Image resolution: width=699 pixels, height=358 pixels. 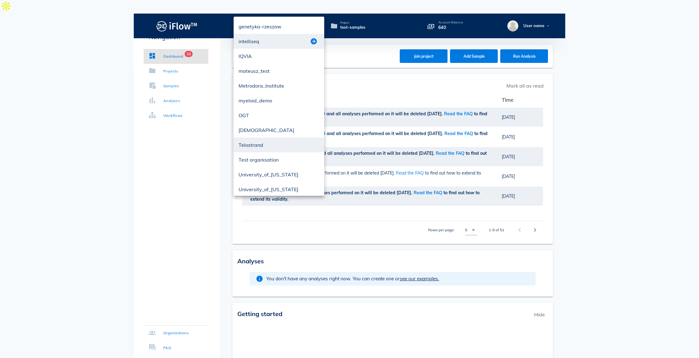 I want to click on div: Analyses, so click(x=172, y=101).